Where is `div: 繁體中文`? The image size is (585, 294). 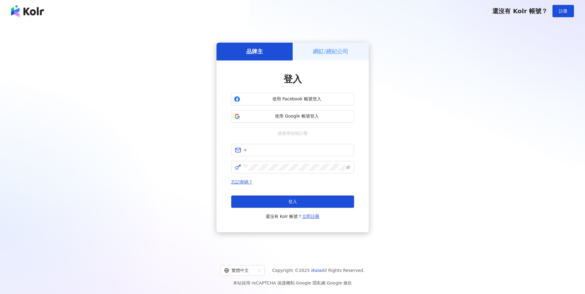 div: 繁體中文 is located at coordinates (240, 271).